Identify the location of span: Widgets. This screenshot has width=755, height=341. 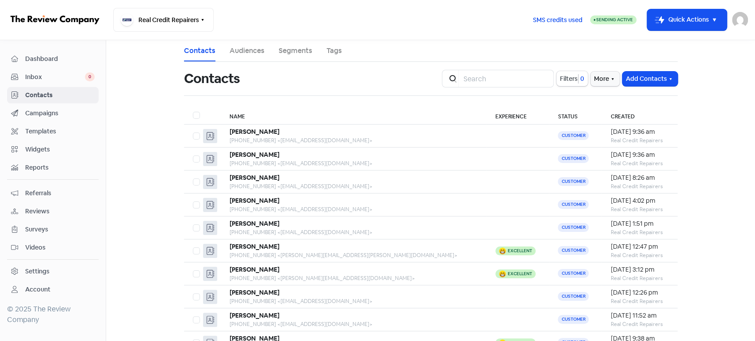
(60, 149).